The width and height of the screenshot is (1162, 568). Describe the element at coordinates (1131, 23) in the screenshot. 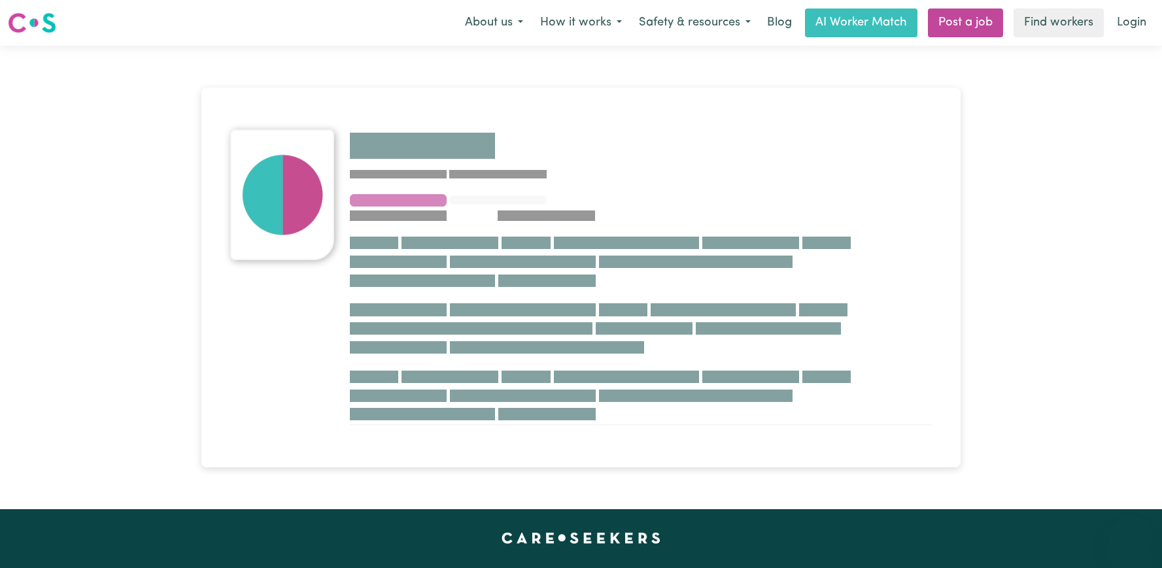

I see `a: Login` at that location.